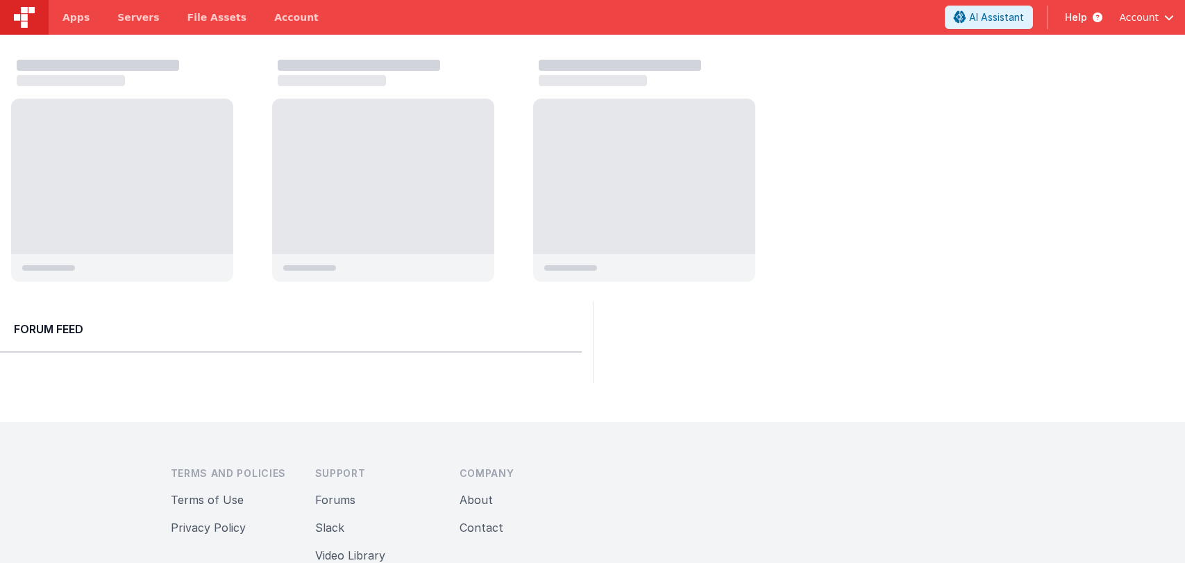  What do you see at coordinates (208, 527) in the screenshot?
I see `a: Privacy Policy` at bounding box center [208, 527].